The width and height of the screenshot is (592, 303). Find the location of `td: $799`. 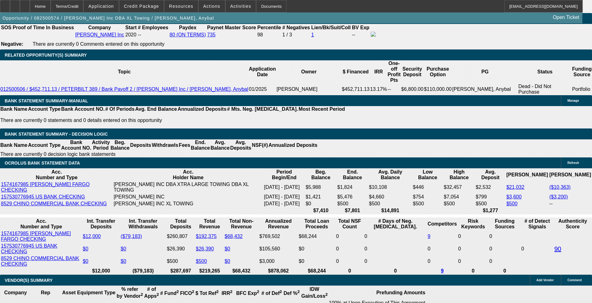

td: $799 is located at coordinates (491, 197).